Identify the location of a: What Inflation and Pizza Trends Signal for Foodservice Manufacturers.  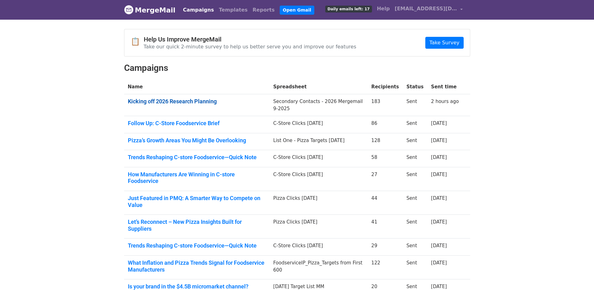
(197, 266).